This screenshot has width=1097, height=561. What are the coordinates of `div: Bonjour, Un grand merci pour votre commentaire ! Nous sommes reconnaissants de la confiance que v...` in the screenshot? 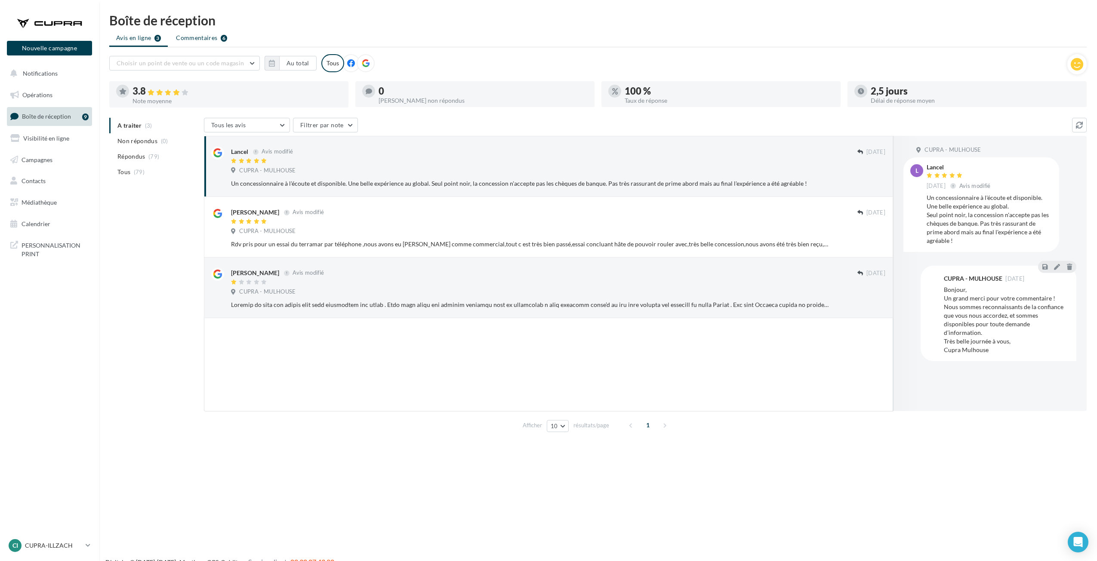 It's located at (1006, 320).